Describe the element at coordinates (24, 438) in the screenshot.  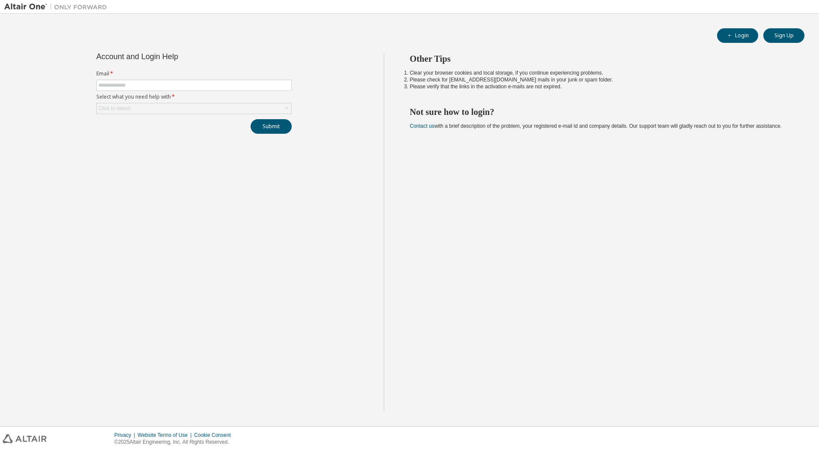
I see `img: altair_logo.svg` at that location.